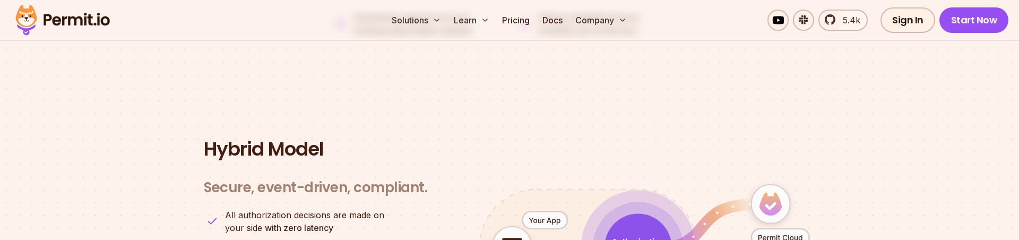 The width and height of the screenshot is (1019, 240). What do you see at coordinates (553, 20) in the screenshot?
I see `a: Docs` at bounding box center [553, 20].